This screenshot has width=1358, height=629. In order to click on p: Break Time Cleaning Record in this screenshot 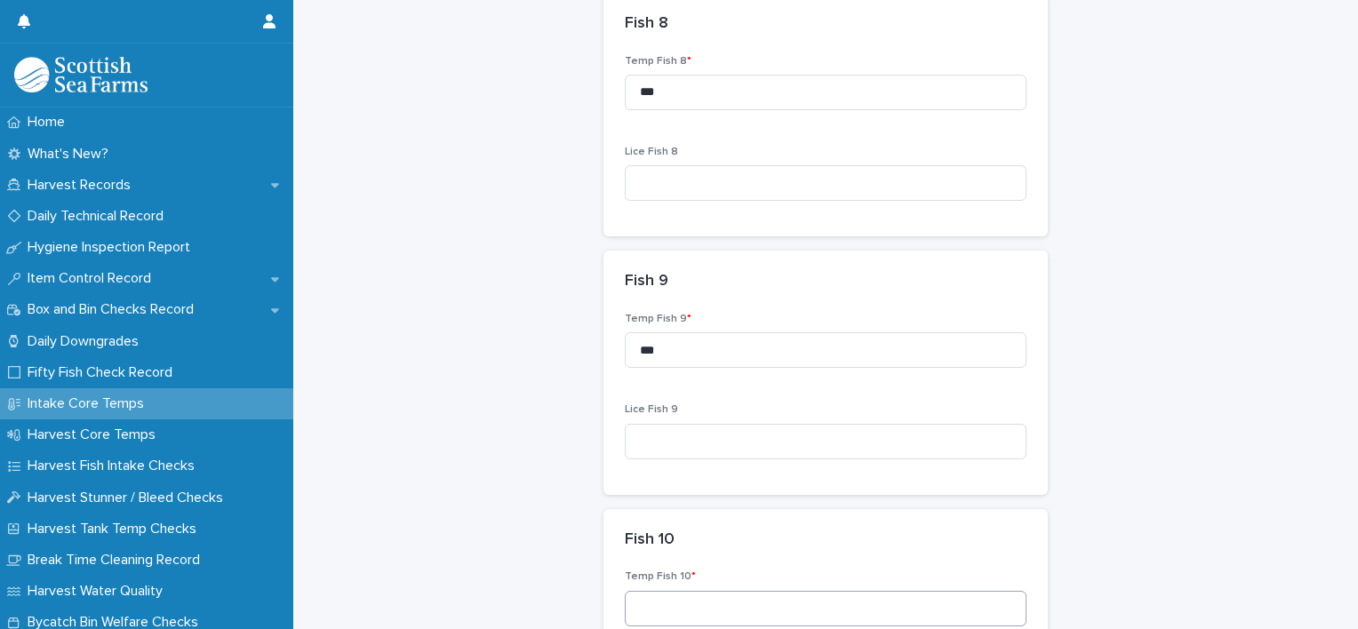, I will do `click(117, 560)`.